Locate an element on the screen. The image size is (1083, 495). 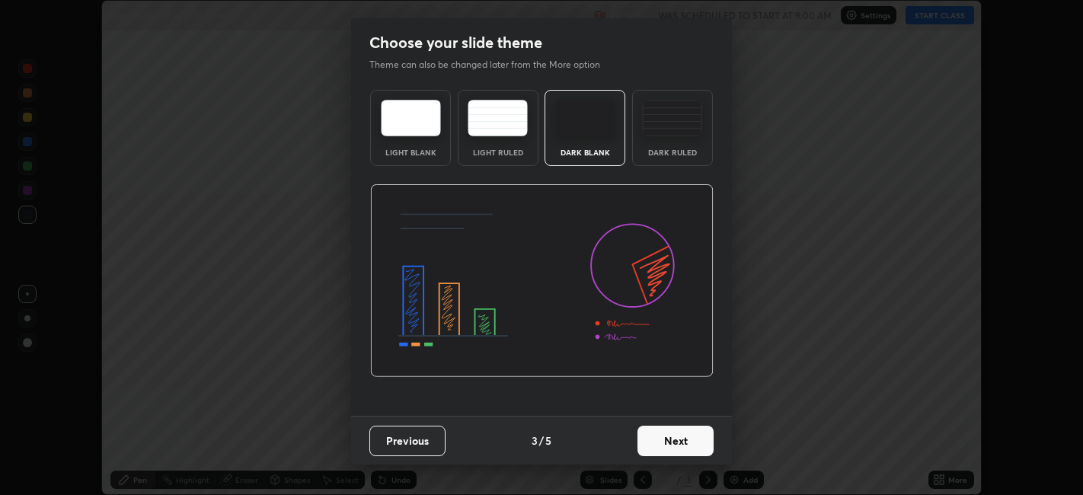
img: lightTheme.e5ed3b09.svg is located at coordinates (411, 118).